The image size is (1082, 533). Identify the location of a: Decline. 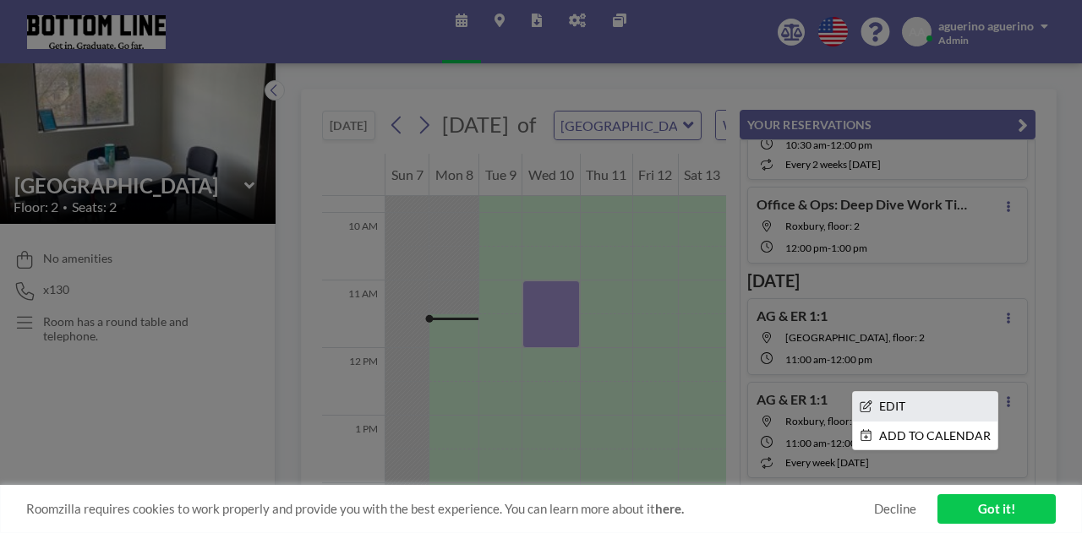
(895, 509).